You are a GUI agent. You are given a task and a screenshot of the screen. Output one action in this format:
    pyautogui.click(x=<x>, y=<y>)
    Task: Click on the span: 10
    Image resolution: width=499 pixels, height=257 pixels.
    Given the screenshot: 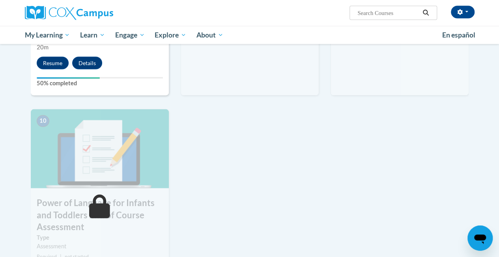 What is the action you would take?
    pyautogui.click(x=43, y=121)
    